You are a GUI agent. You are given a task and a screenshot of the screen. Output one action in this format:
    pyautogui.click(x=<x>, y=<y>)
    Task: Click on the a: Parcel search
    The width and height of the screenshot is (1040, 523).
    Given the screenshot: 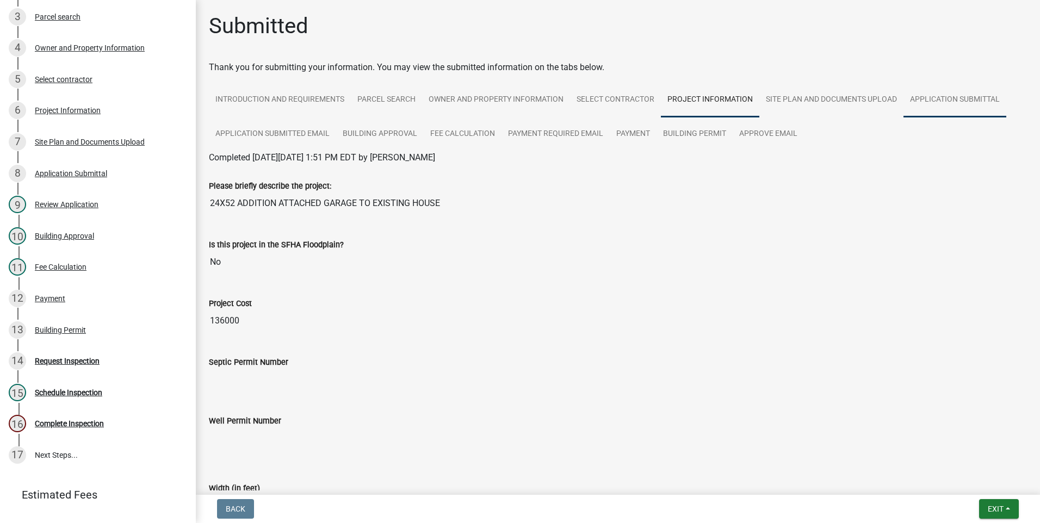 What is the action you would take?
    pyautogui.click(x=386, y=100)
    